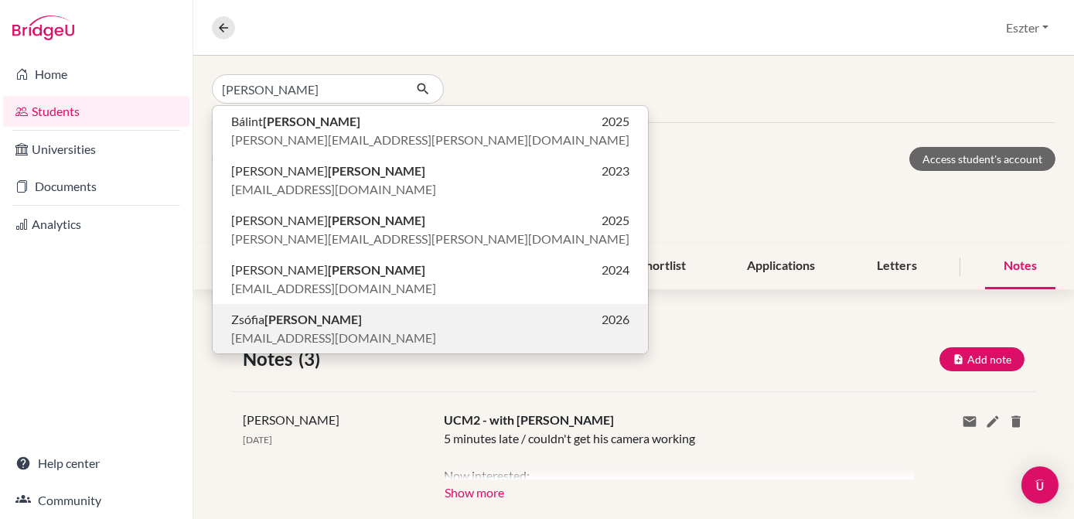 Image resolution: width=1074 pixels, height=519 pixels. Describe the element at coordinates (897, 266) in the screenshot. I see `div: Letters` at that location.